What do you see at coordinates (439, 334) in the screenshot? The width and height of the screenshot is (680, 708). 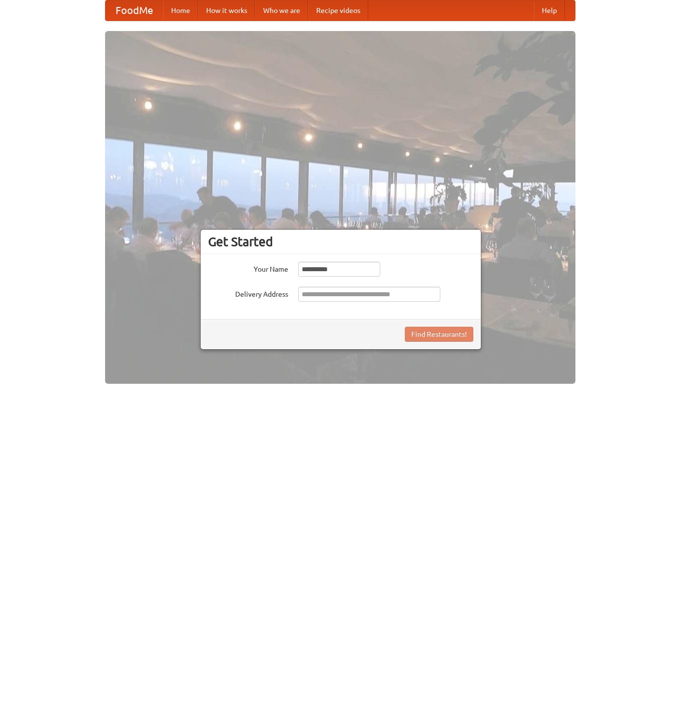 I see `button: Find Restaurants!` at bounding box center [439, 334].